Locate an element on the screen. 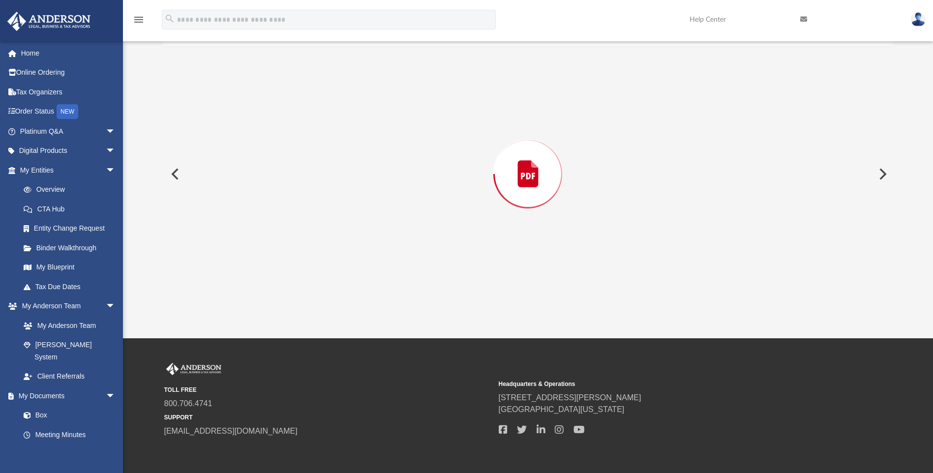  a: Box is located at coordinates (67, 416).